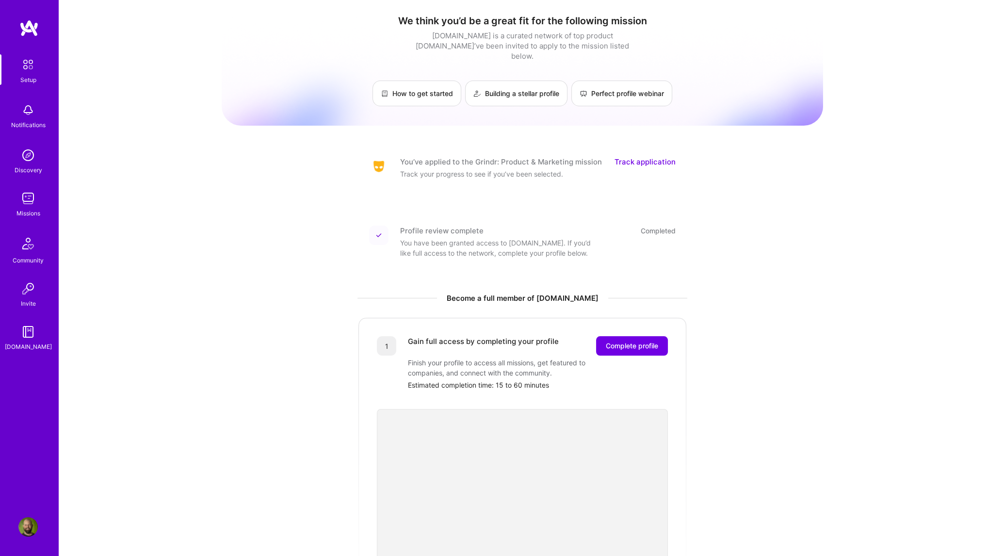 This screenshot has width=986, height=556. What do you see at coordinates (442, 230) in the screenshot?
I see `div: Profile review complete` at bounding box center [442, 230].